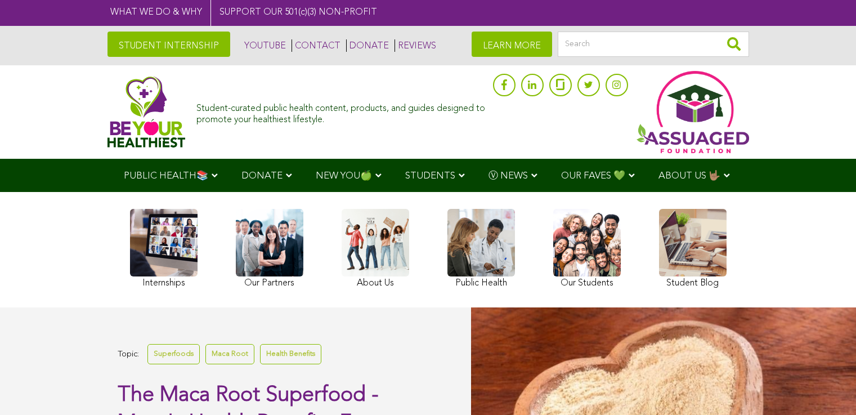 The height and width of the screenshot is (415, 856). Describe the element at coordinates (262, 176) in the screenshot. I see `span: DONATE` at that location.